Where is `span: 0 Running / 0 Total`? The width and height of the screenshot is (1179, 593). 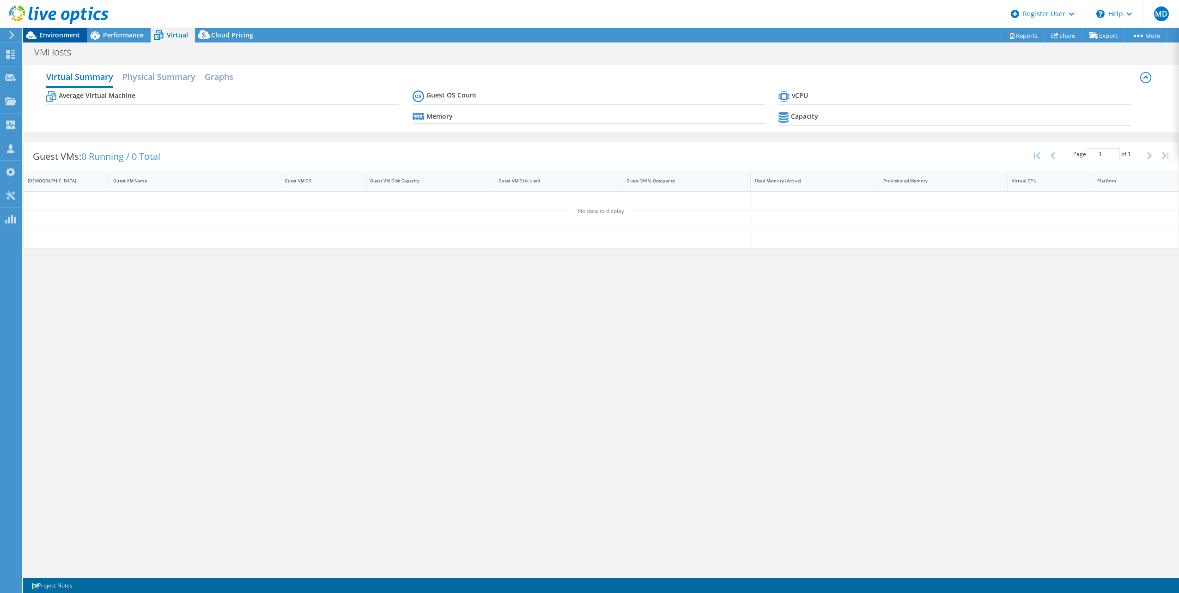
span: 0 Running / 0 Total is located at coordinates (121, 156).